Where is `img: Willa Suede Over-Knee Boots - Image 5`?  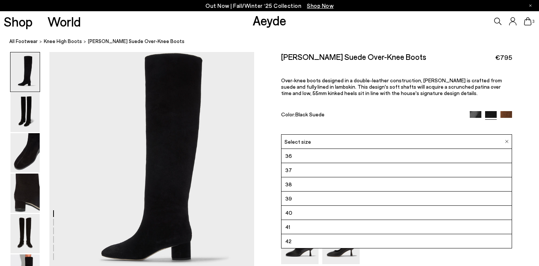 img: Willa Suede Over-Knee Boots - Image 5 is located at coordinates (25, 233).